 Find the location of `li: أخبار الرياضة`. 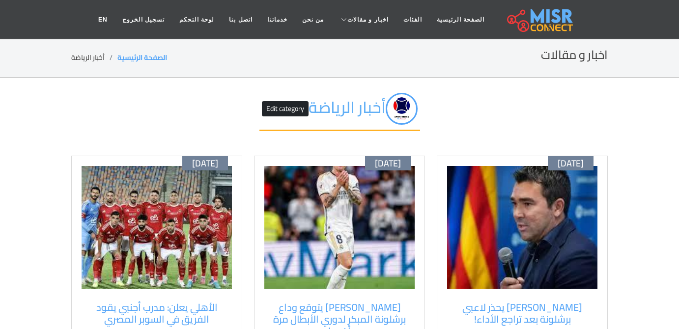

li: أخبار الرياضة is located at coordinates (94, 57).